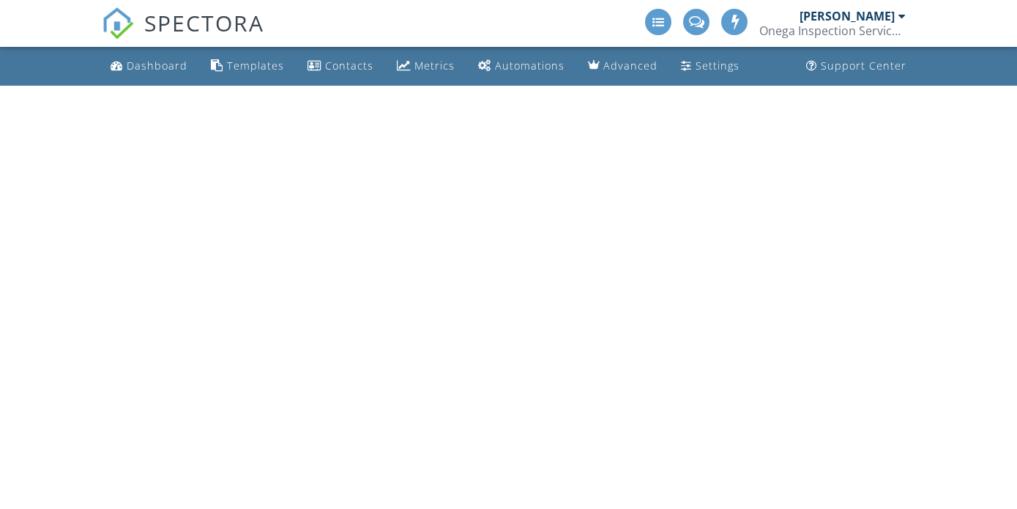 Image resolution: width=1017 pixels, height=509 pixels. Describe the element at coordinates (149, 66) in the screenshot. I see `a: Dashboard` at that location.